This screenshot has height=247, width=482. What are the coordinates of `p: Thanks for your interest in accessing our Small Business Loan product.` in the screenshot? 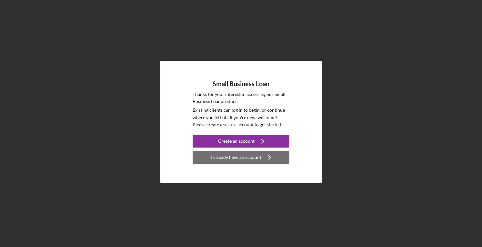 It's located at (241, 98).